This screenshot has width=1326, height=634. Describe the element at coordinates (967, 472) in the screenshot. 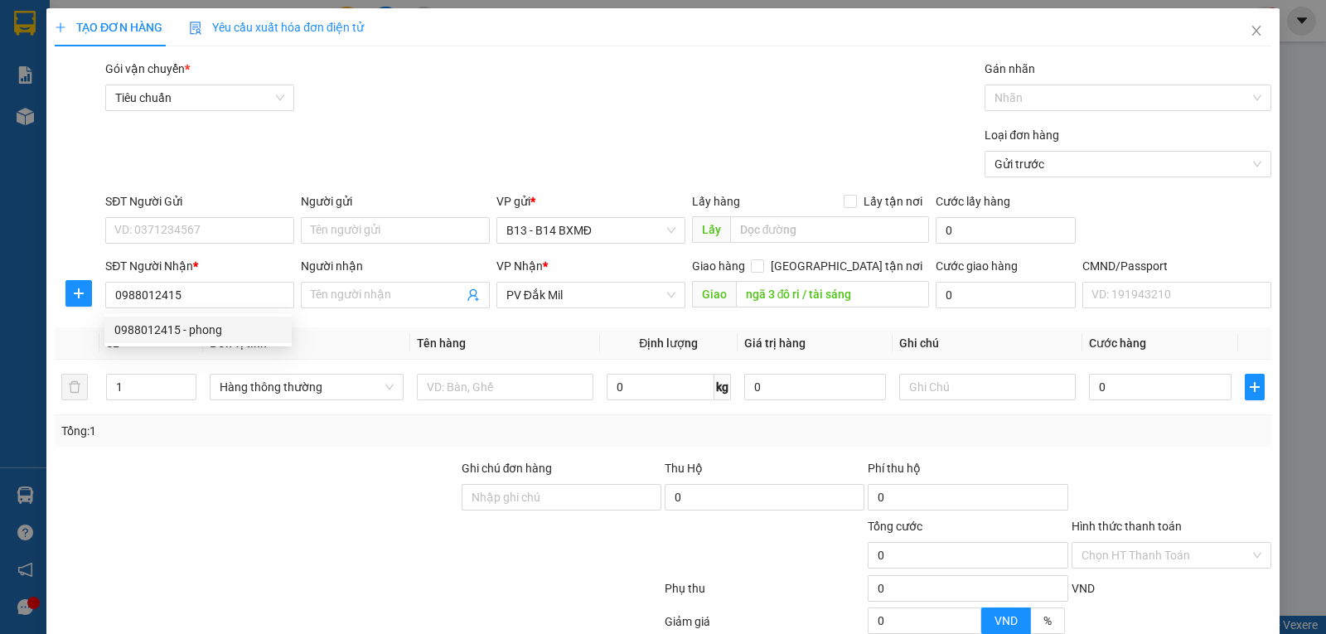

I see `div: Phí thu hộ` at that location.